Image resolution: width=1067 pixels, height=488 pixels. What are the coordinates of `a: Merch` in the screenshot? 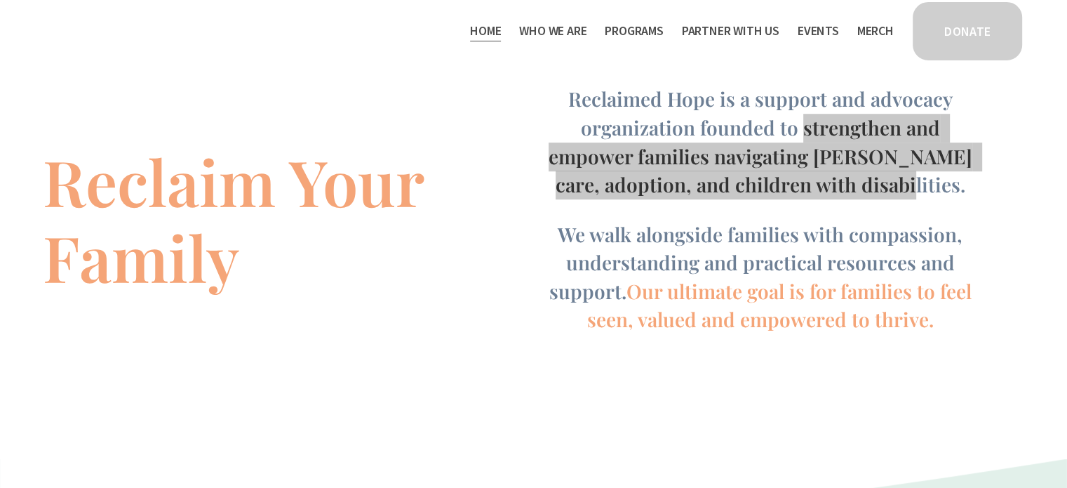 It's located at (876, 31).